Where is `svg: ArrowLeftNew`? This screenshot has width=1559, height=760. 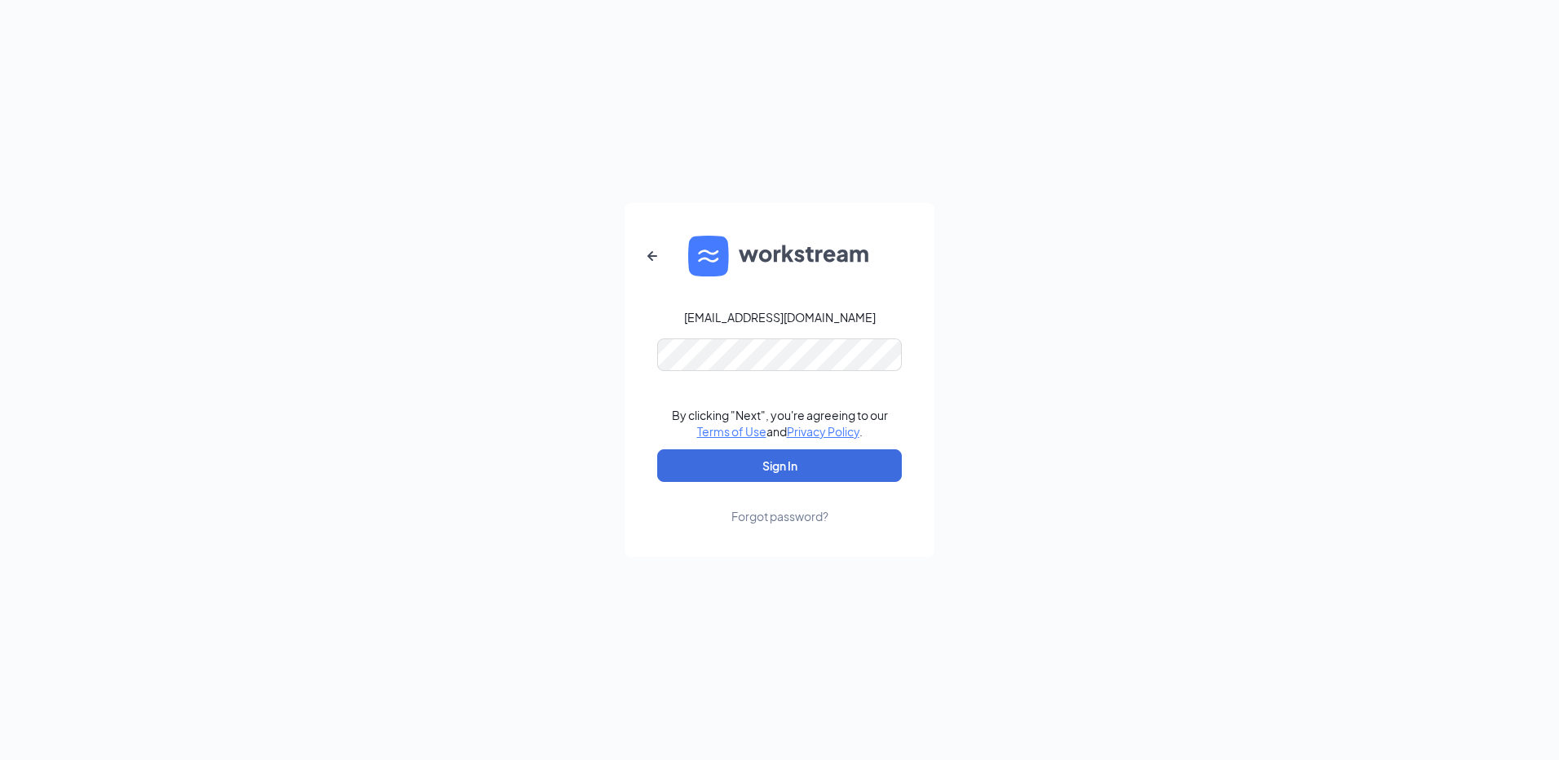
svg: ArrowLeftNew is located at coordinates (652, 256).